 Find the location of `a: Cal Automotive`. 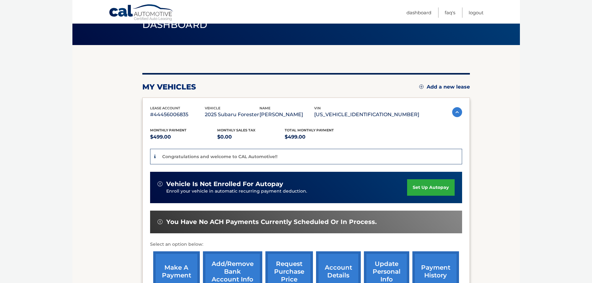

a: Cal Automotive is located at coordinates (141, 13).